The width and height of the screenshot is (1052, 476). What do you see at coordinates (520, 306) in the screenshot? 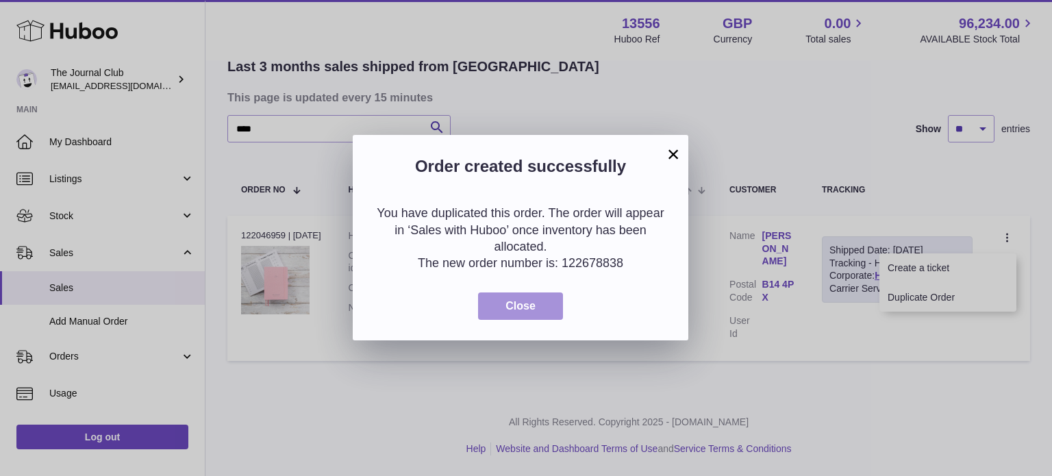
I see `button: Close` at bounding box center [520, 306].